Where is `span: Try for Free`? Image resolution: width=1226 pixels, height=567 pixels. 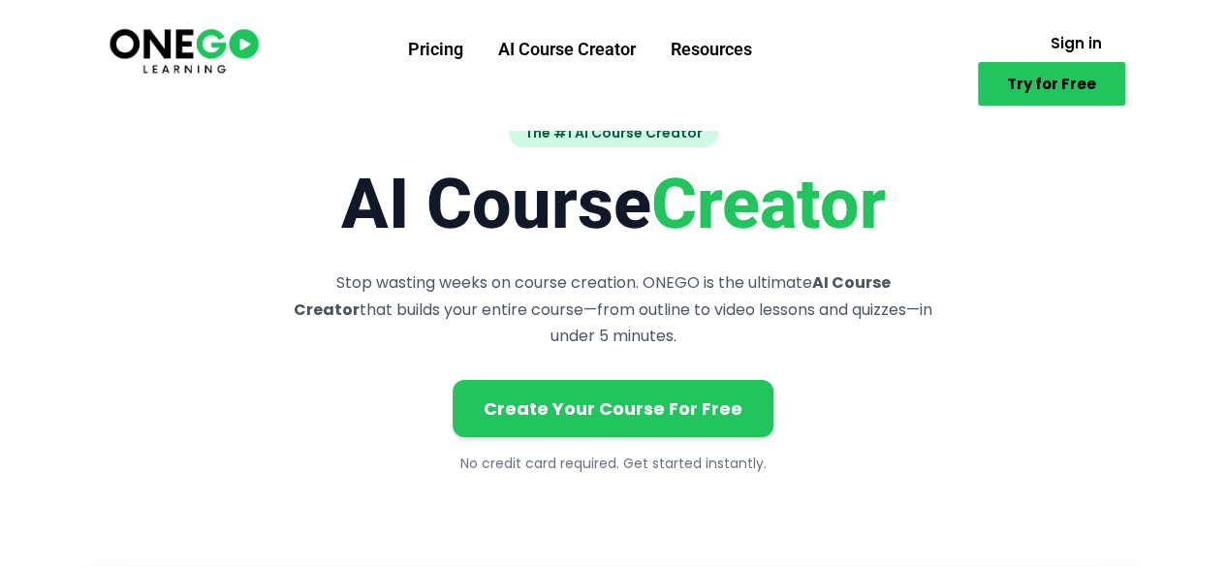 span: Try for Free is located at coordinates (1051, 83).